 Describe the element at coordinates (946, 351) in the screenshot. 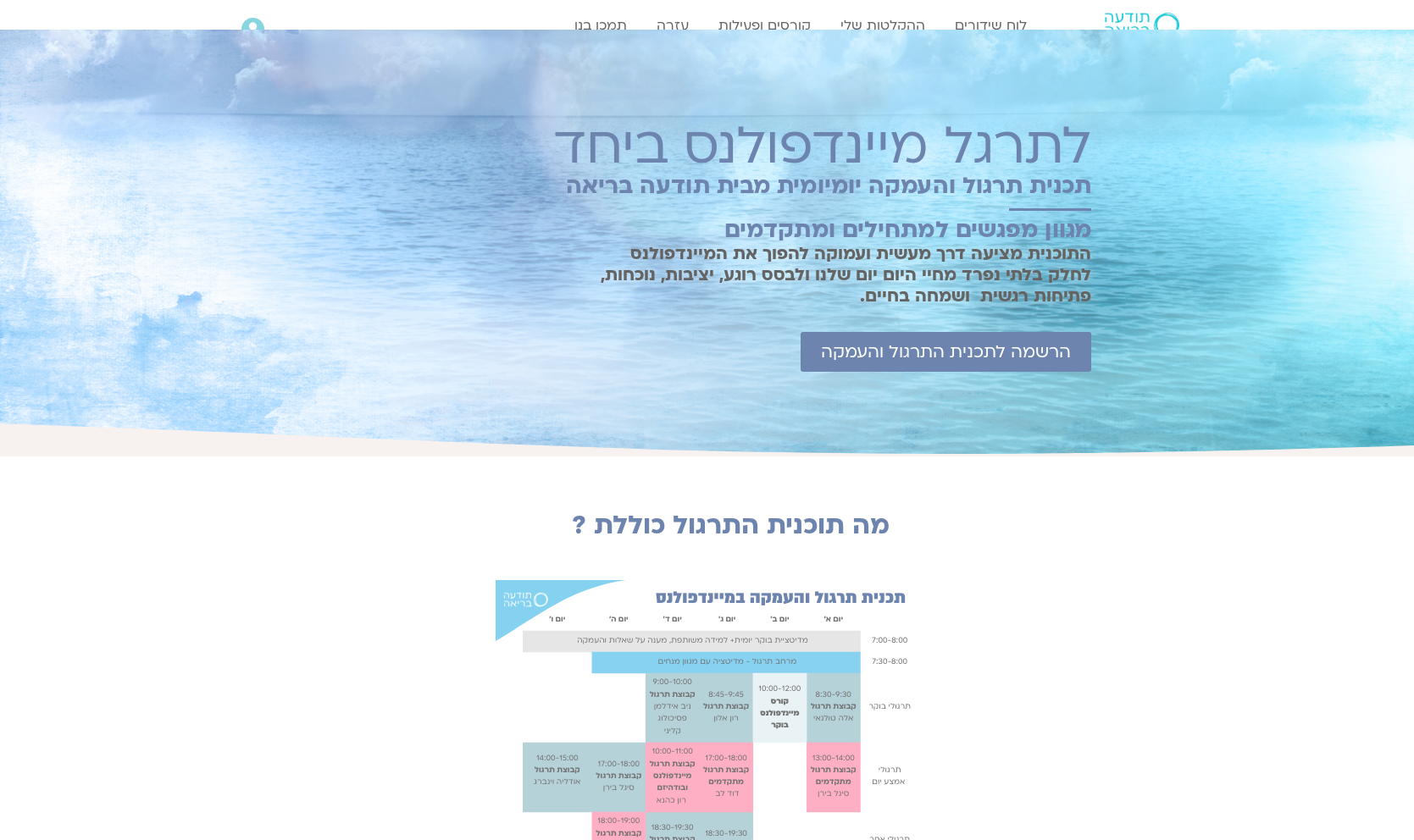

I see `span: הרשמה לתכנית התרגול והעמקה` at that location.